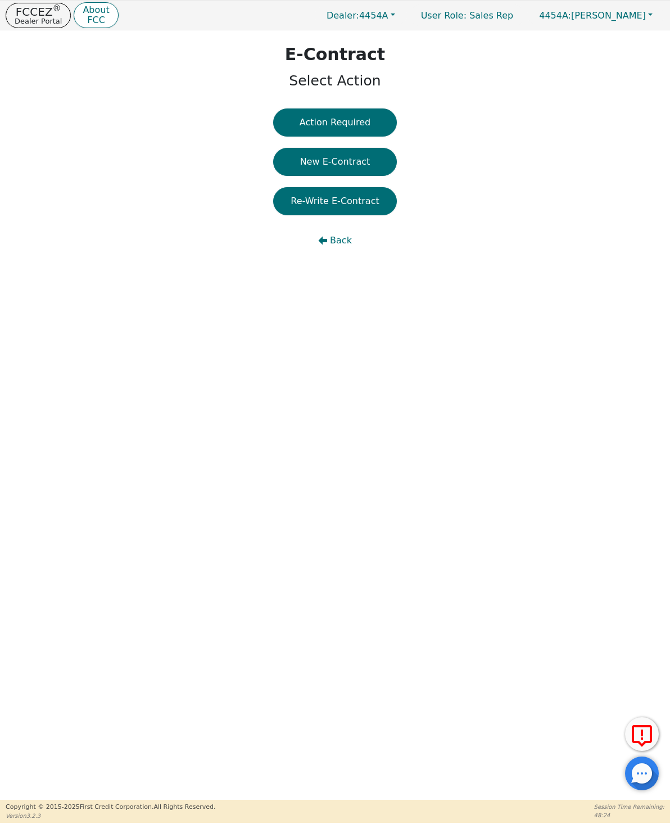 Image resolution: width=670 pixels, height=824 pixels. I want to click on button: New E-Contract, so click(335, 162).